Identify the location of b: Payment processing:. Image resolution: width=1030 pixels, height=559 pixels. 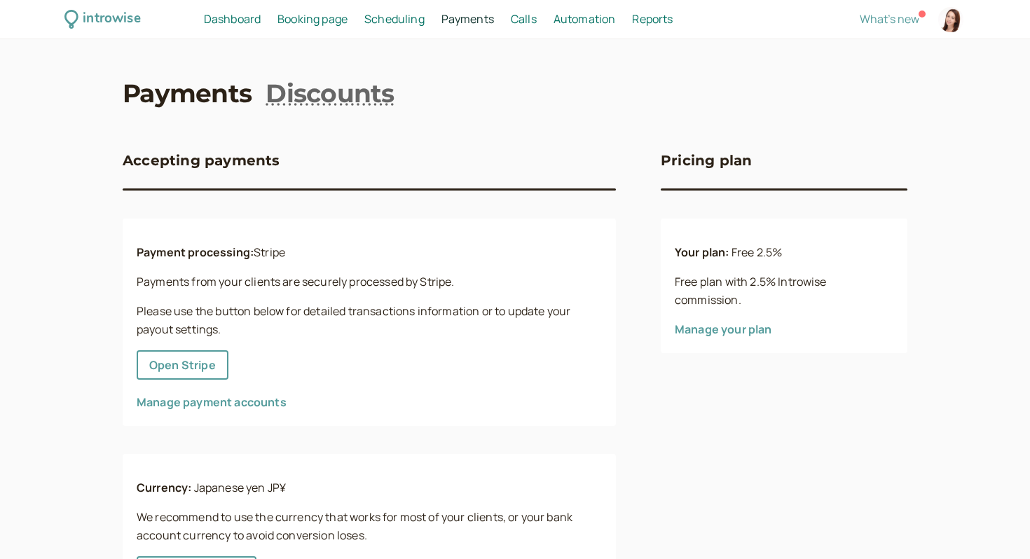
(195, 252).